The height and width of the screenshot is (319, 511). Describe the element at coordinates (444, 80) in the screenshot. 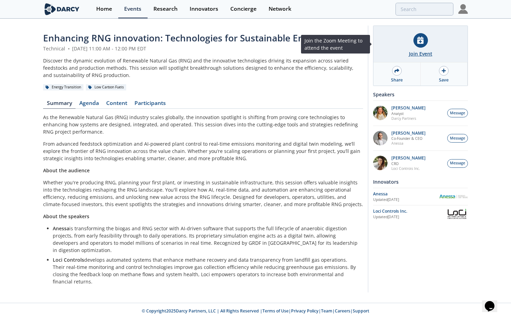

I see `div: Save` at that location.